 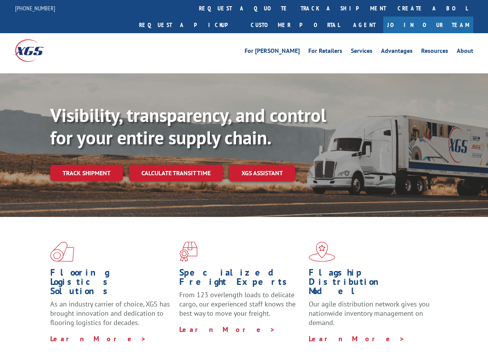 I want to click on img: xgs-icon-flagship-distribution-model-red, so click(x=322, y=252).